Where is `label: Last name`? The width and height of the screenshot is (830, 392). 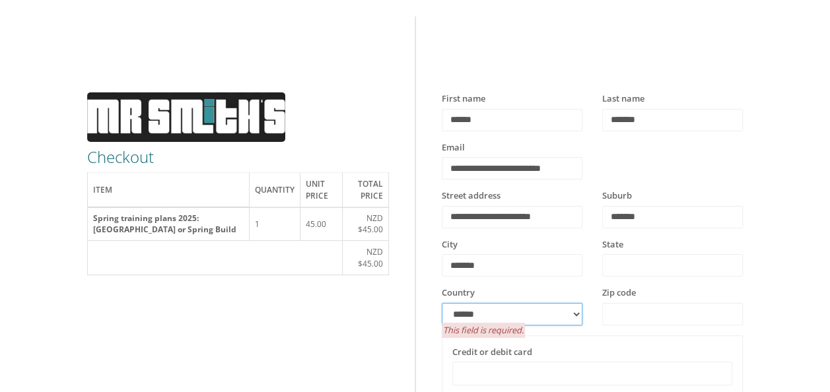
label: Last name is located at coordinates (623, 99).